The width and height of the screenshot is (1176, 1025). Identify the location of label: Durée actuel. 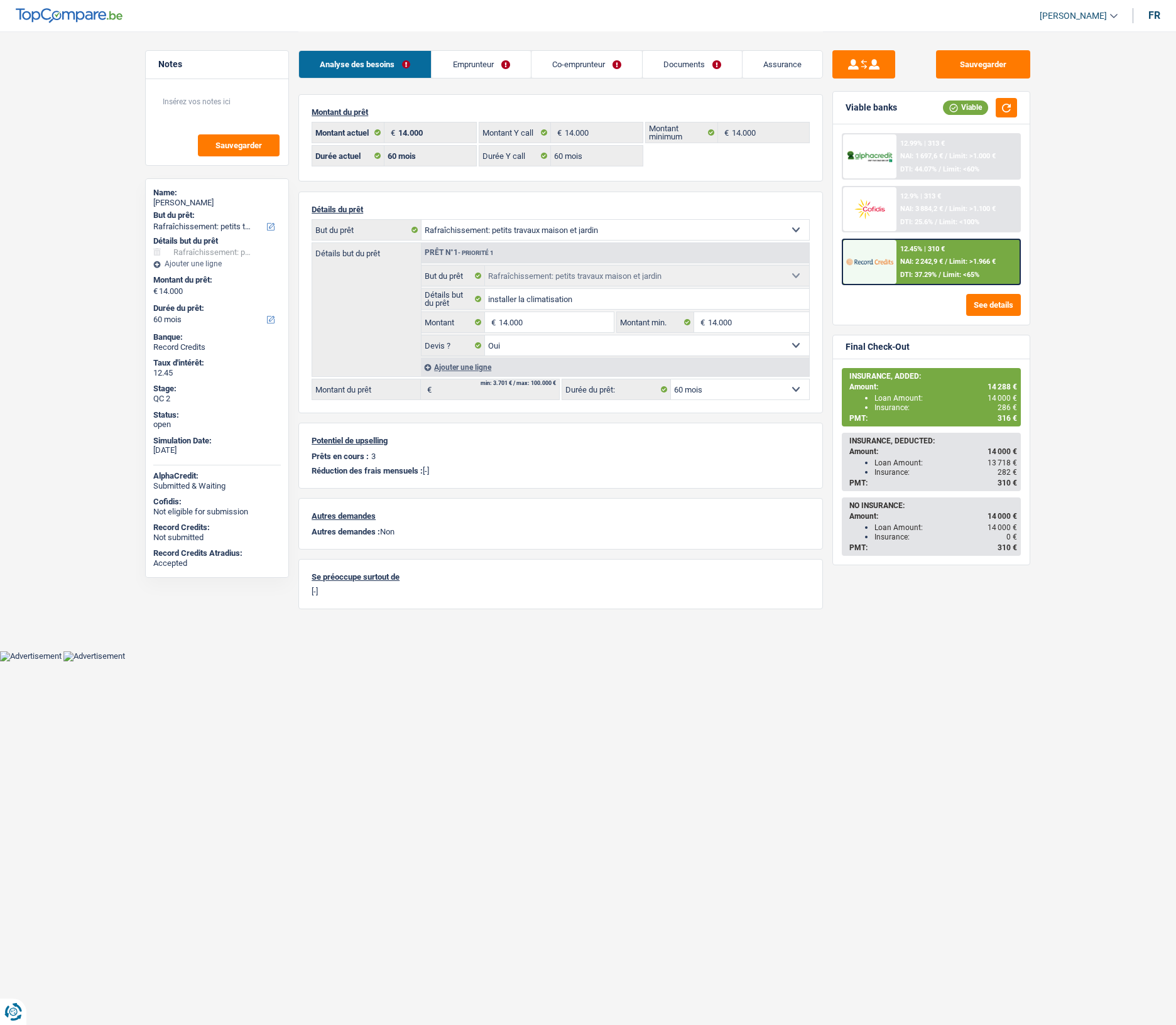
(348, 156).